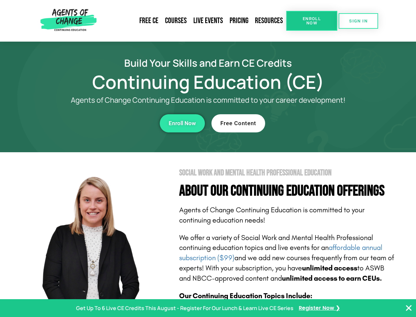  Describe the element at coordinates (208, 63) in the screenshot. I see `h2: Build Your Skills and Earn CE Credits` at that location.